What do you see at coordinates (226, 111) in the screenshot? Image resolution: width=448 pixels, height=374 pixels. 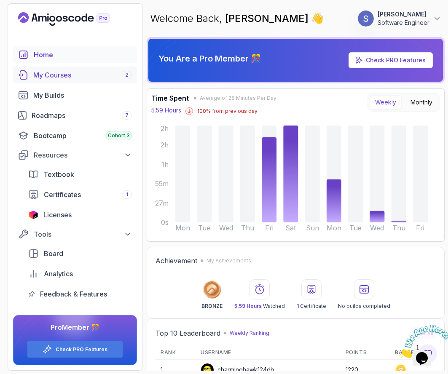 I see `p: -100 % from previous day` at bounding box center [226, 111].